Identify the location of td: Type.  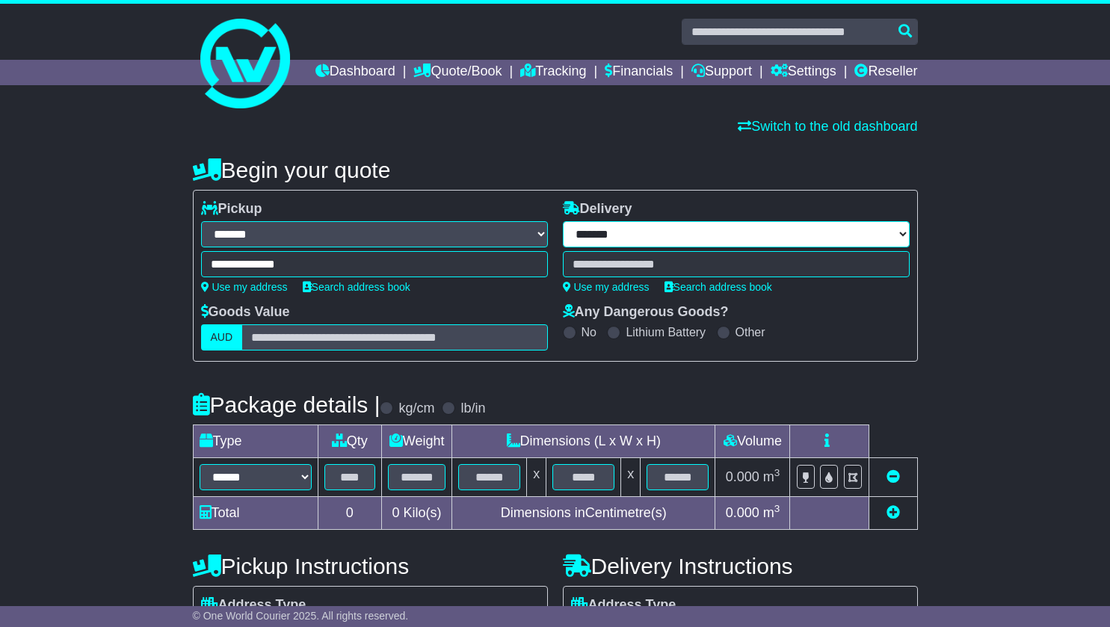
(255, 442).